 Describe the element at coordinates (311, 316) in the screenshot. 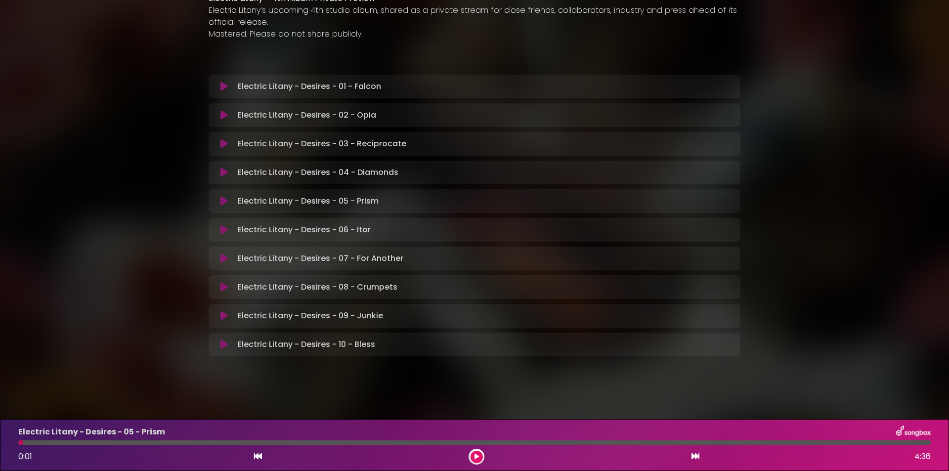

I see `p: Electric Litany - Desires - 09 - Junkie` at that location.